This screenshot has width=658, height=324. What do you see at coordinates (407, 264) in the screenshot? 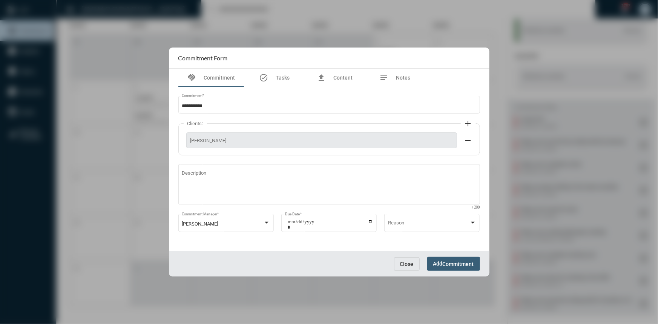
I see `button: Close` at bounding box center [407, 264].